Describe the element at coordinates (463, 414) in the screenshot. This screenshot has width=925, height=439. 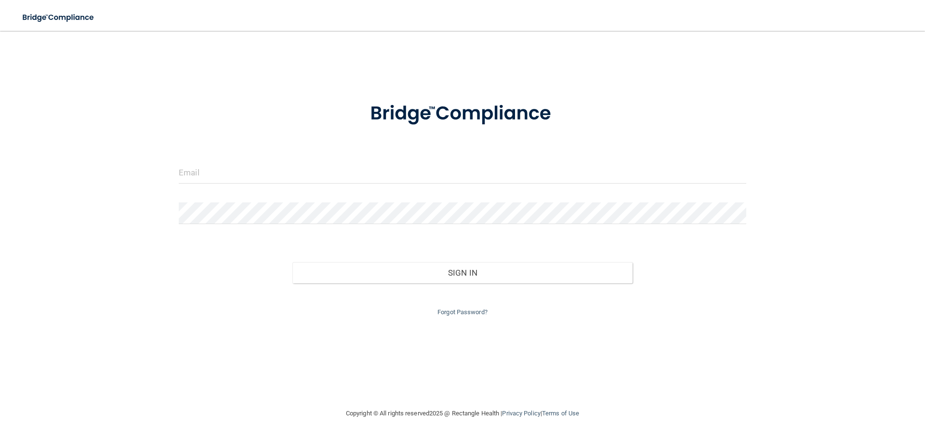
I see `div: Copyright © All rights reserved 2025 @ Rectangle Health | |` at that location.